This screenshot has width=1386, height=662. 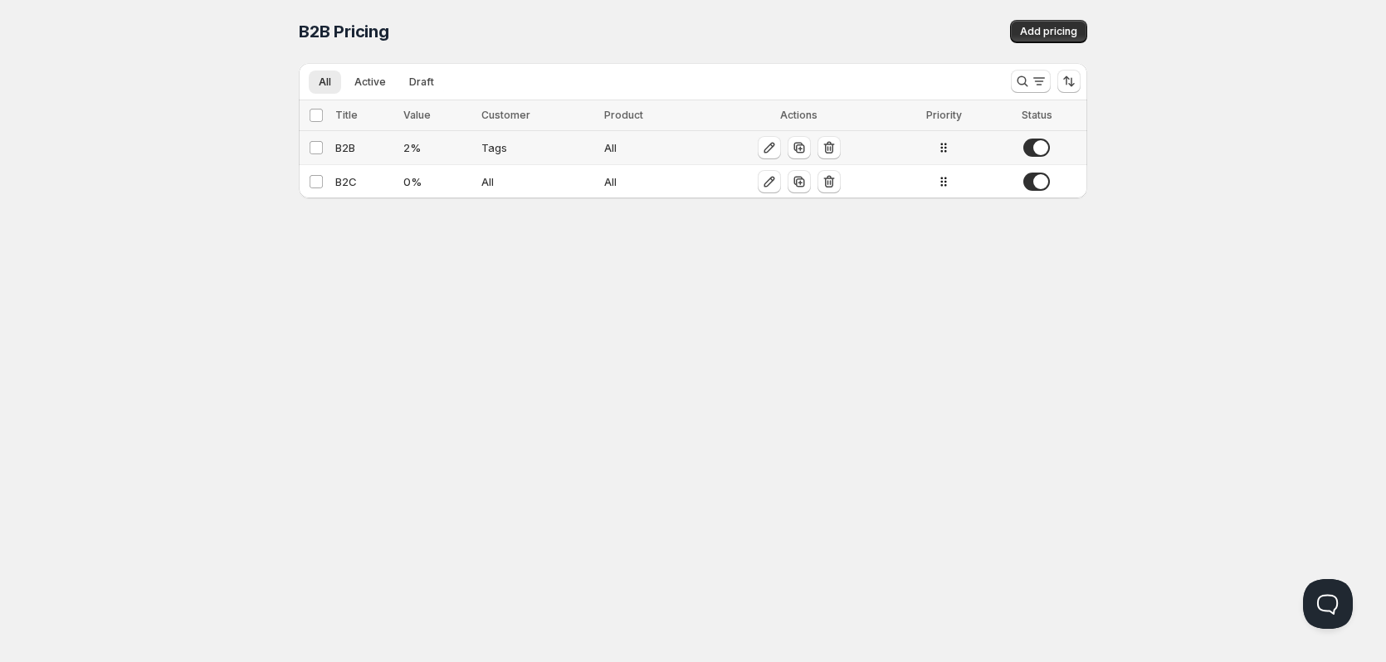 I want to click on span: Active, so click(x=370, y=82).